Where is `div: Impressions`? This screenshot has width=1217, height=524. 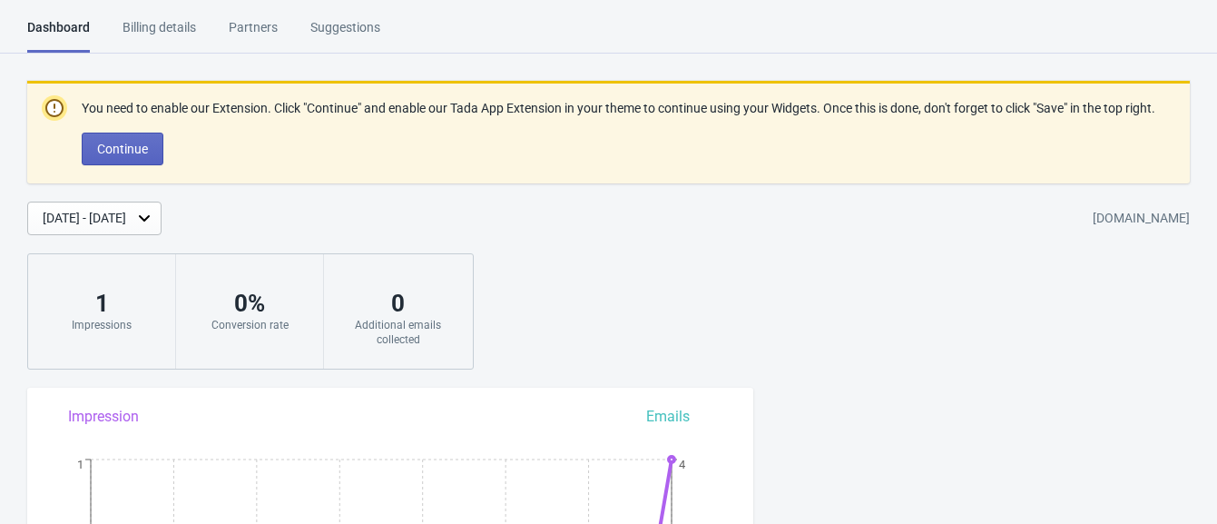
div: Impressions is located at coordinates (102, 325).